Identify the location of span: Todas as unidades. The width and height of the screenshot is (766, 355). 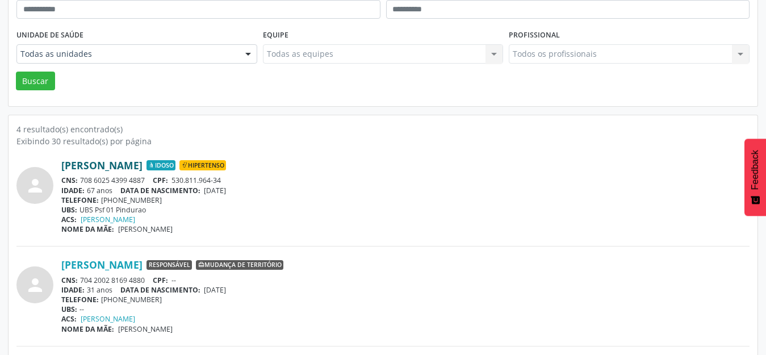
(127, 54).